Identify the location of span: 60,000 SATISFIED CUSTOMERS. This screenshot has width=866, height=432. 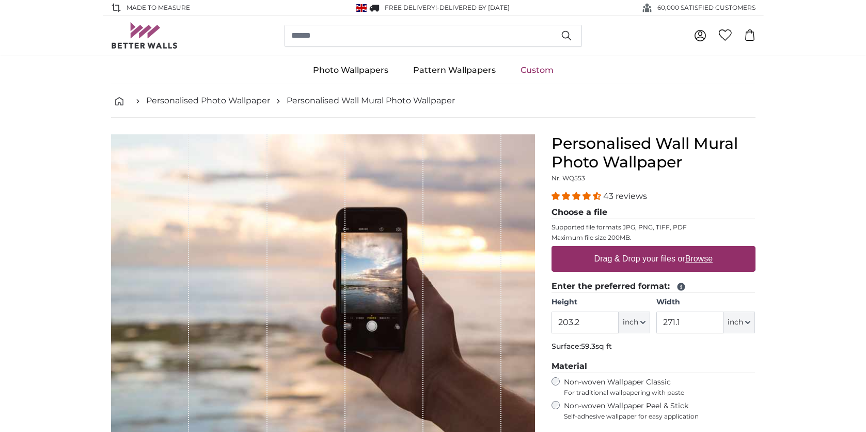
(706, 8).